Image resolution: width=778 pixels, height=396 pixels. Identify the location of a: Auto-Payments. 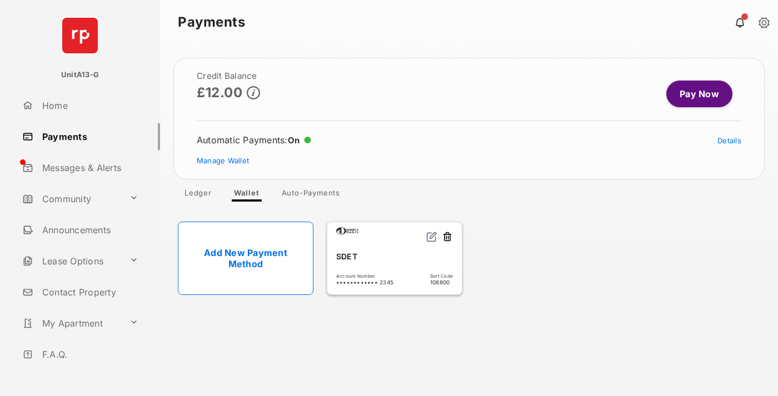
(311, 195).